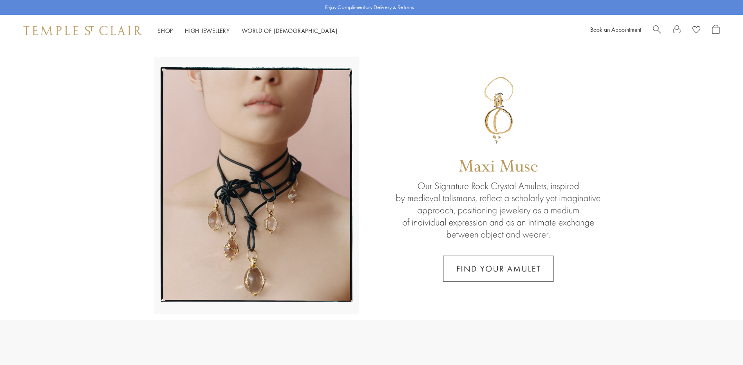 The image size is (743, 365). I want to click on p: Enjoy Complimentary Delivery & Returns, so click(369, 7).